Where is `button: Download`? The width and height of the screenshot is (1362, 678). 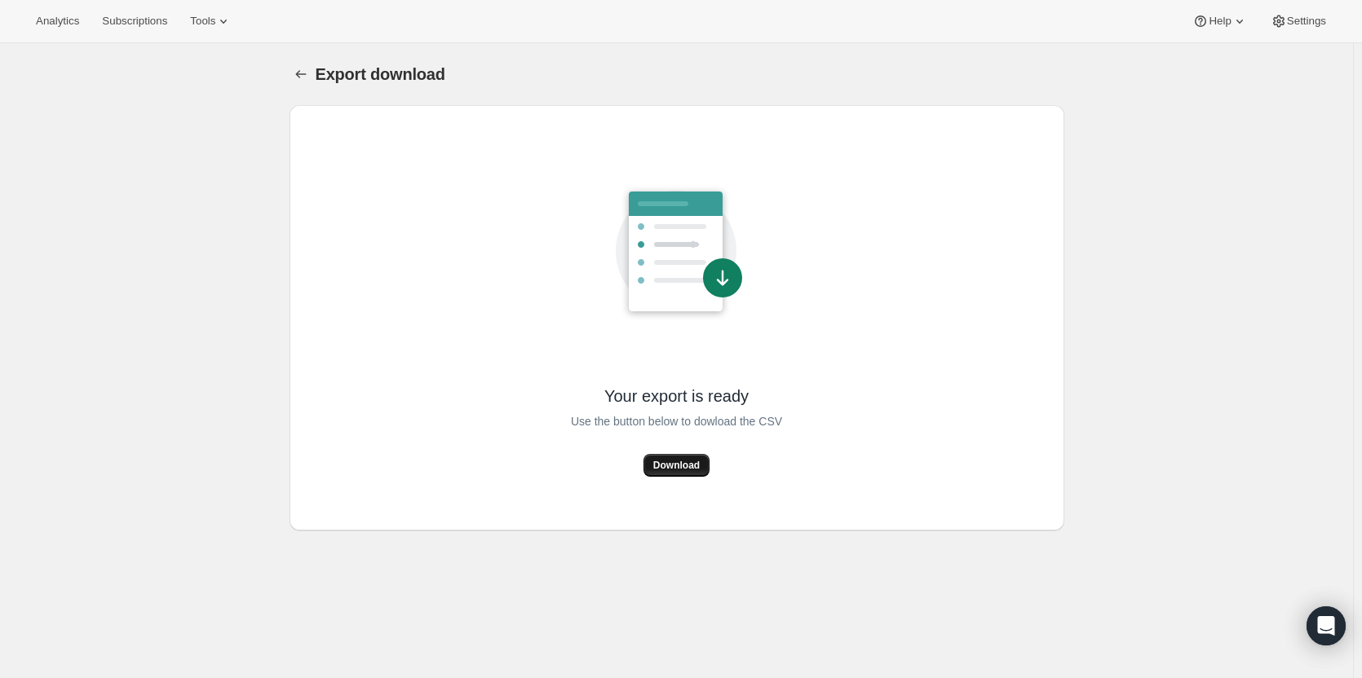 button: Download is located at coordinates (676, 466).